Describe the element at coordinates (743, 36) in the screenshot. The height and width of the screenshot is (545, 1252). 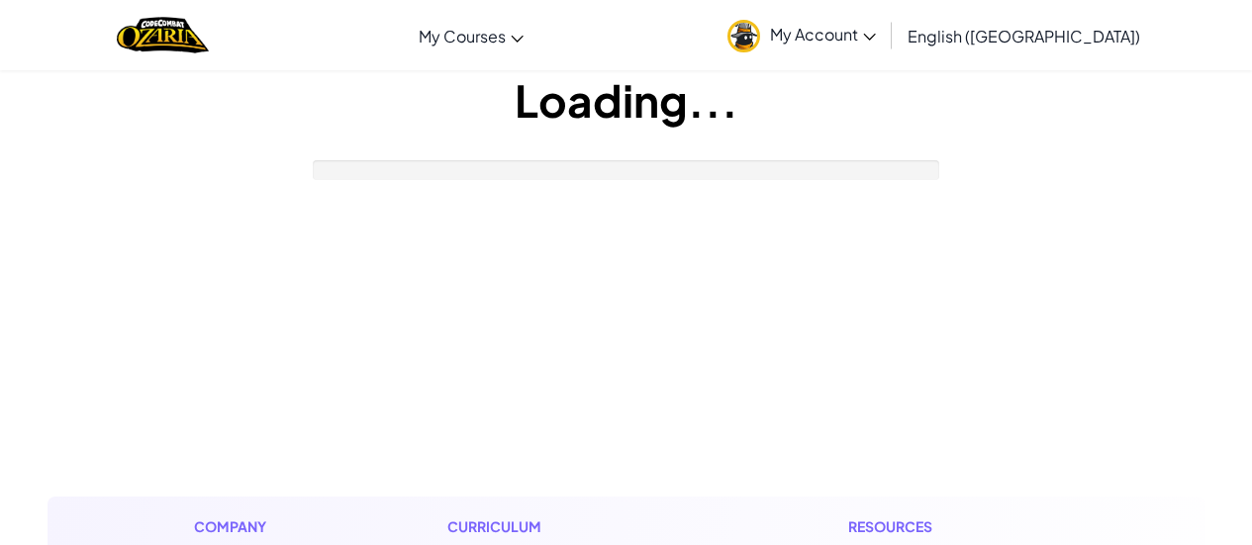
I see `img: avatar` at that location.